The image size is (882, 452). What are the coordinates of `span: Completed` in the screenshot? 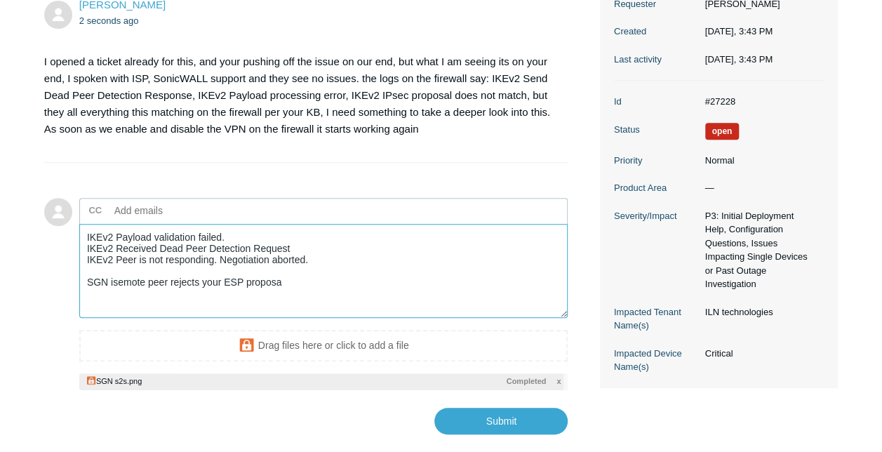 It's located at (527, 381).